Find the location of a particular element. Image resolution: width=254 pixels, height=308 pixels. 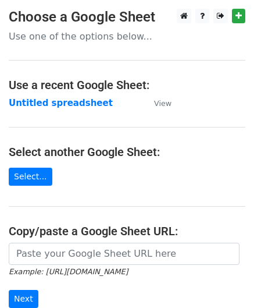

h3: Choose a Google Sheet is located at coordinates (127, 17).